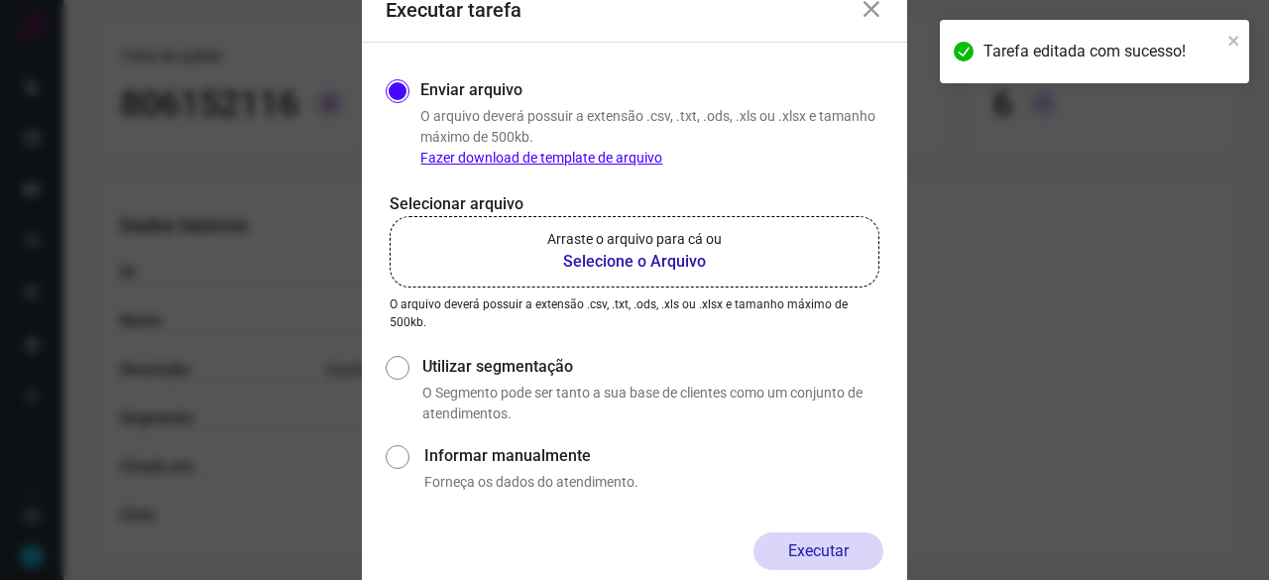  I want to click on p: O Segmento pode ser tanto a sua base de clientes como um conjunto de atendimentos., so click(653, 404).